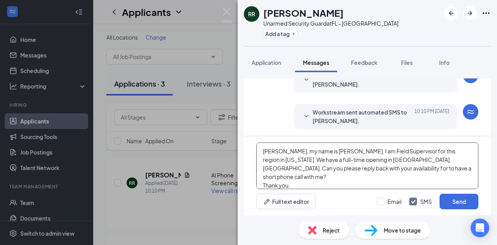  I want to click on svg: WorkstreamLogo, so click(470, 112).